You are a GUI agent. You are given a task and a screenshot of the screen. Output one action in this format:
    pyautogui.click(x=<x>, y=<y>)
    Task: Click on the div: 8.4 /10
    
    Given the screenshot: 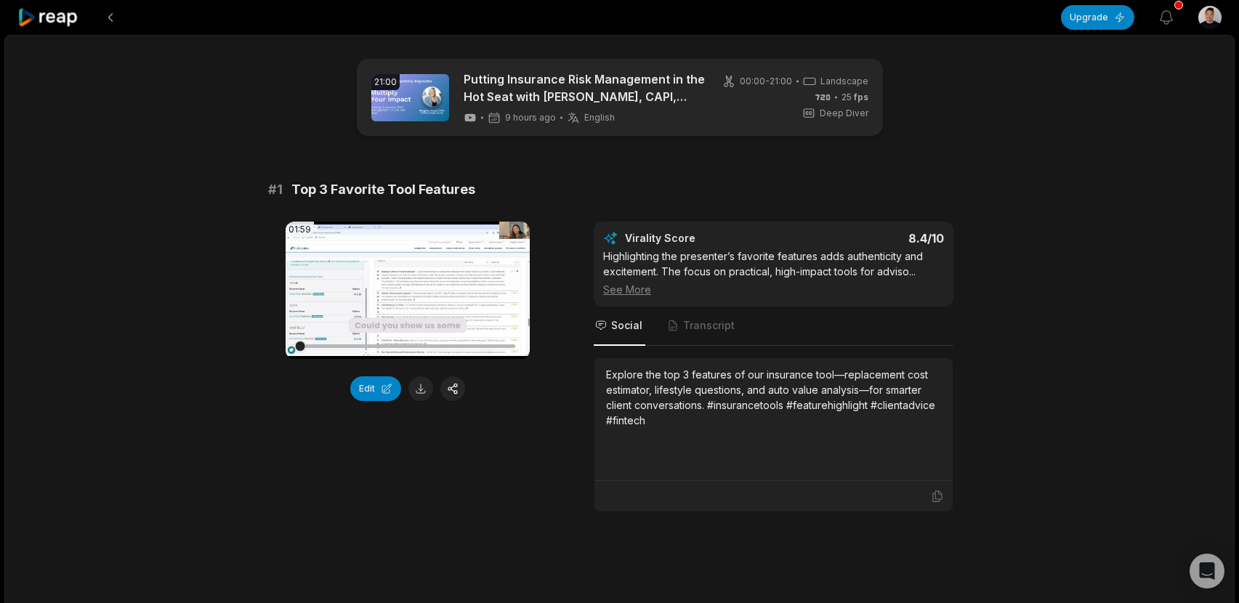 What is the action you would take?
    pyautogui.click(x=866, y=238)
    